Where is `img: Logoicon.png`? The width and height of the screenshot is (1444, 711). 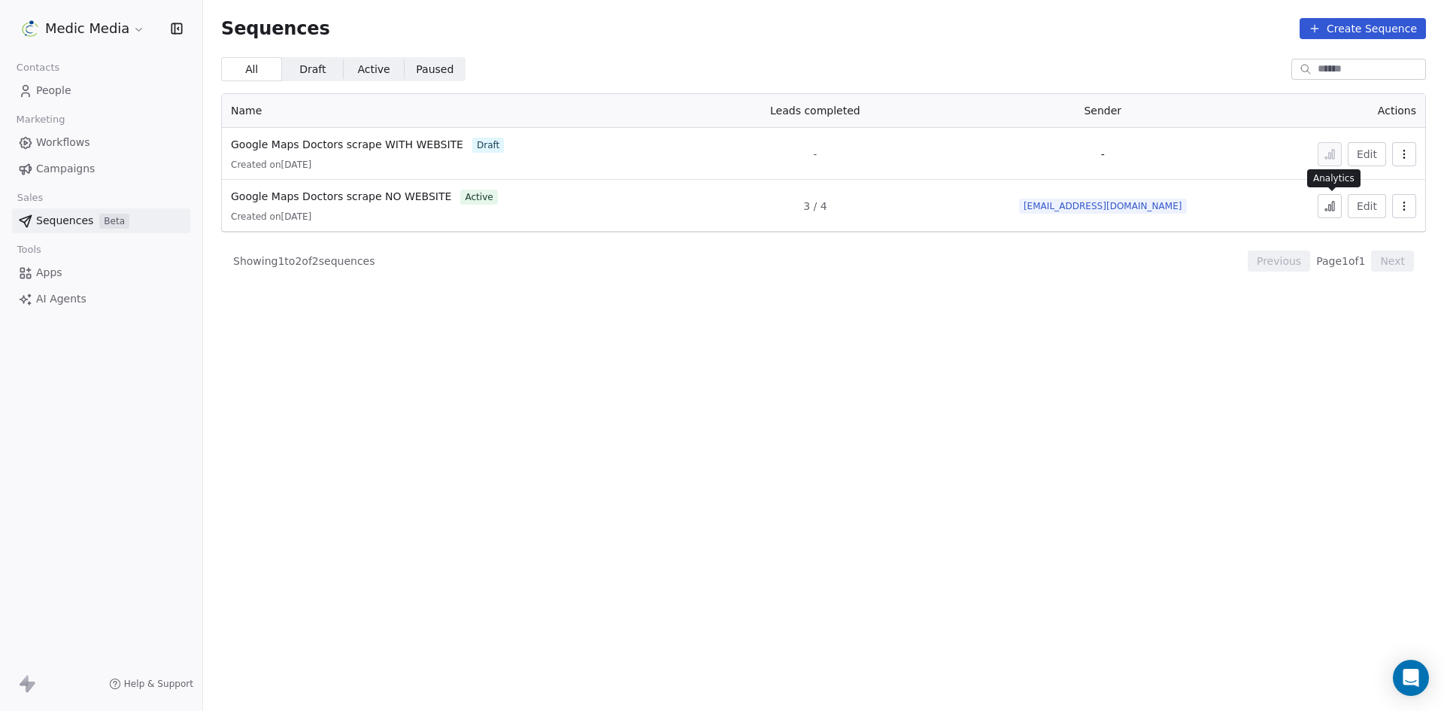
img: Logoicon.png is located at coordinates (30, 29).